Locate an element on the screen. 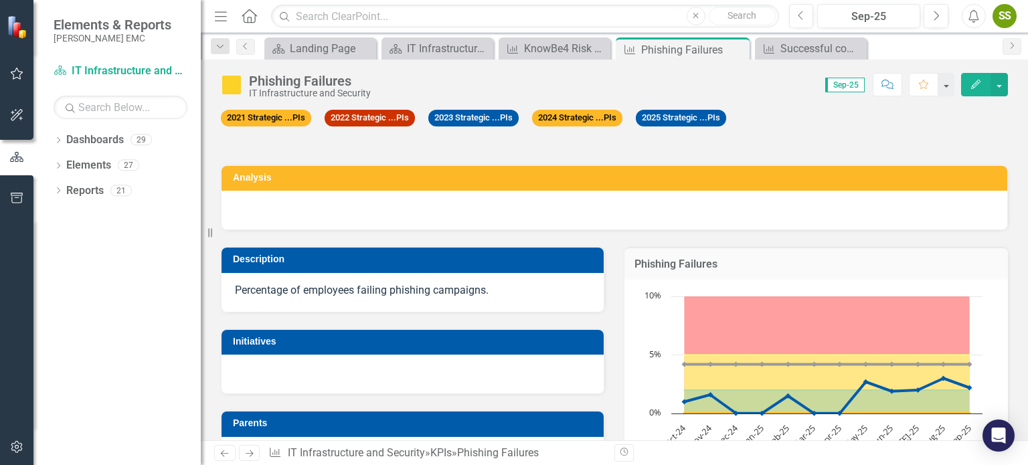 The image size is (1028, 465). path: Jul-25, 2. Current. is located at coordinates (918, 390).